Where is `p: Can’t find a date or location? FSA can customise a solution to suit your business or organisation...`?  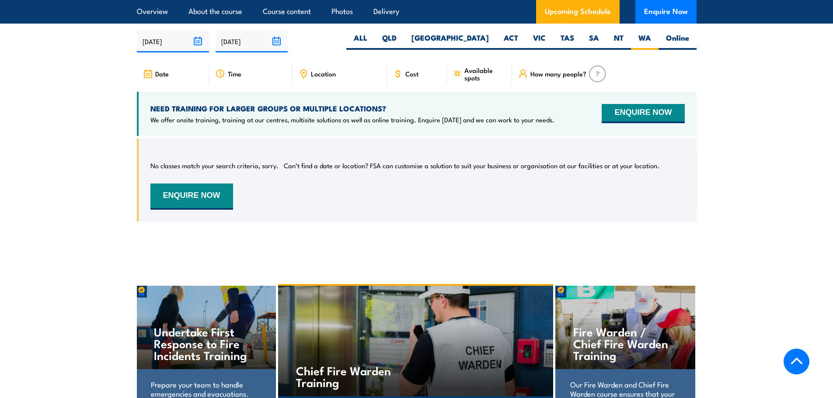 p: Can’t find a date or location? FSA can customise a solution to suit your business or organisation... is located at coordinates (471, 166).